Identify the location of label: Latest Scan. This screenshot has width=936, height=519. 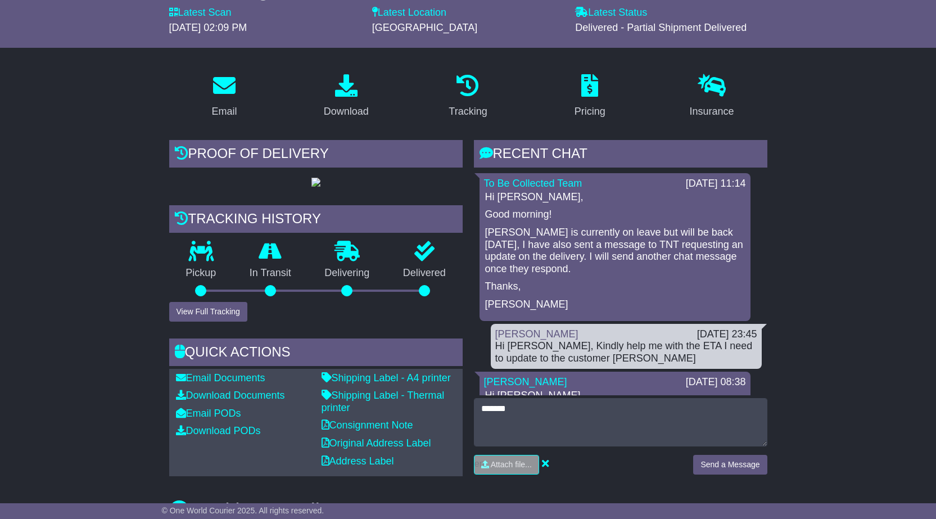
(200, 13).